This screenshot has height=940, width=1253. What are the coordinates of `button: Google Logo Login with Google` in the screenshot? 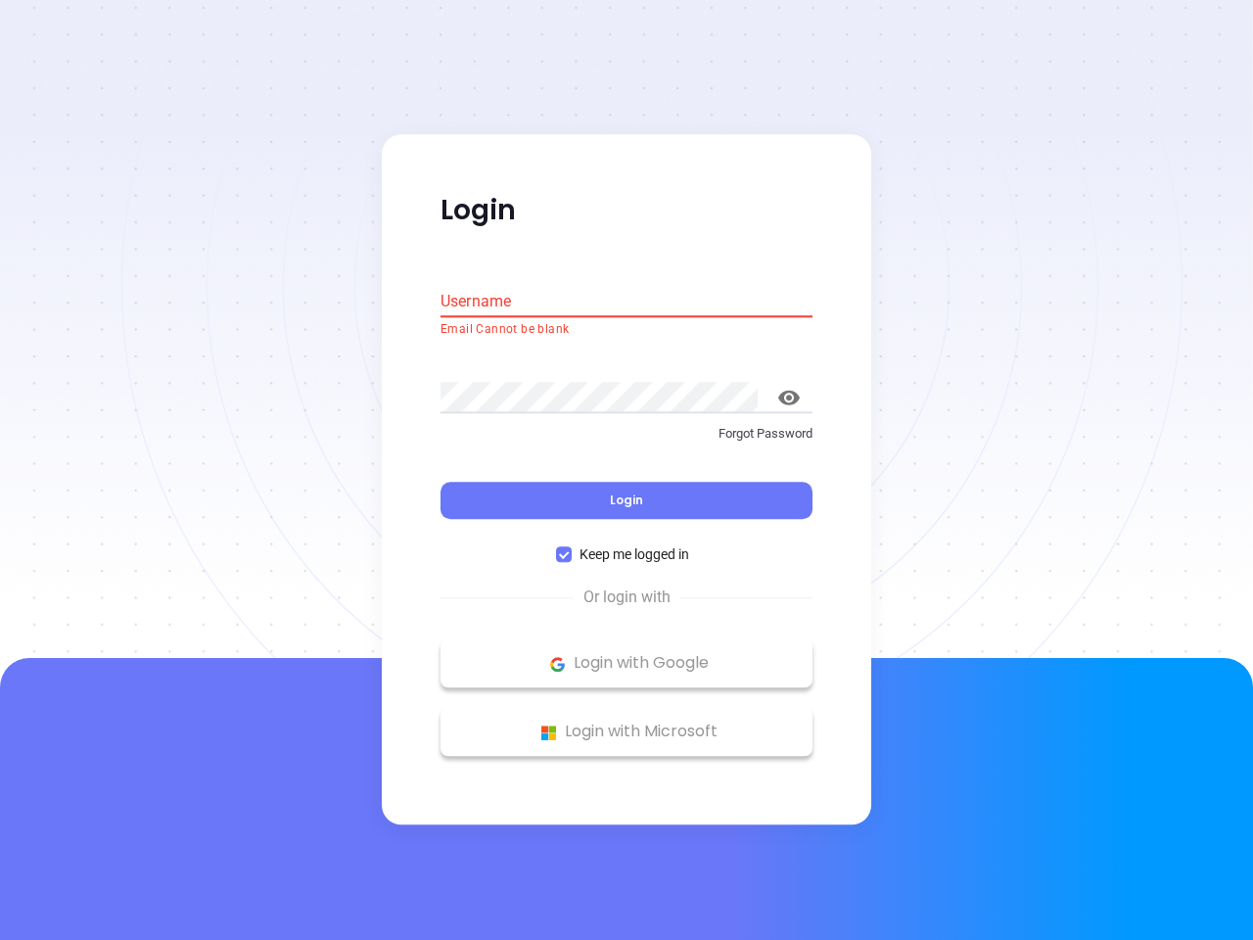 It's located at (627, 664).